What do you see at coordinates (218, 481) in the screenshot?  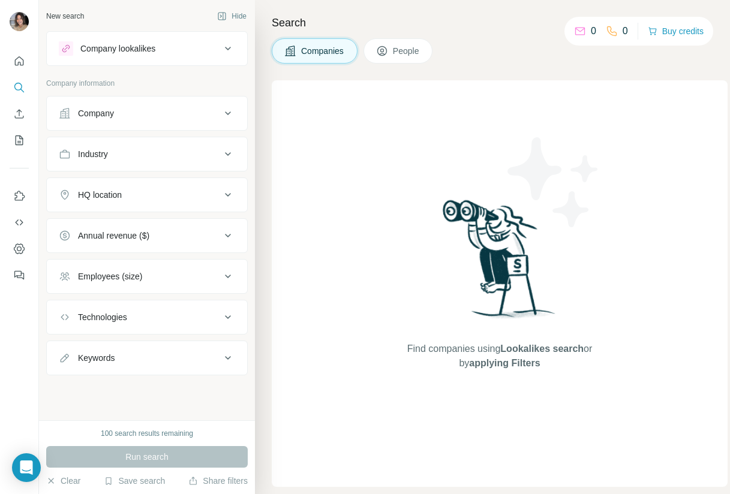 I see `button: Share filters` at bounding box center [218, 481].